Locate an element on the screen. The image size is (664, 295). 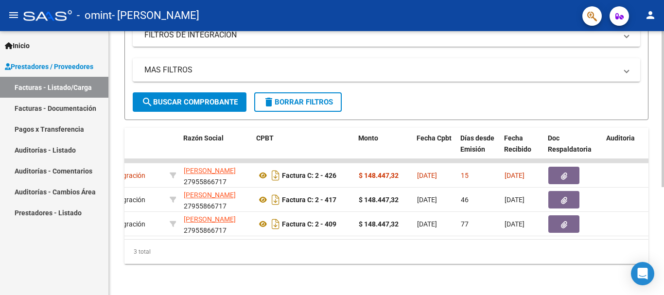
datatable-header-cell: CPBT is located at coordinates (303, 149).